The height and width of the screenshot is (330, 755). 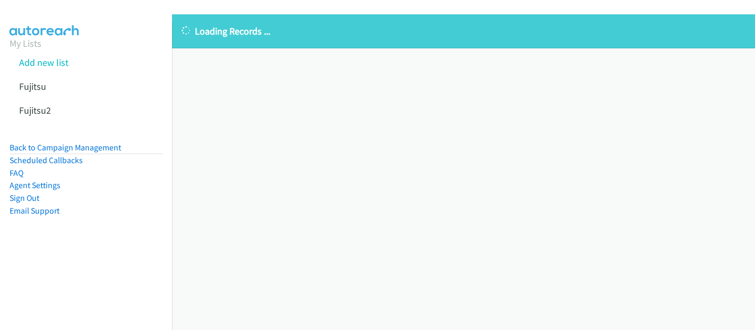 What do you see at coordinates (24, 198) in the screenshot?
I see `a: Sign Out` at bounding box center [24, 198].